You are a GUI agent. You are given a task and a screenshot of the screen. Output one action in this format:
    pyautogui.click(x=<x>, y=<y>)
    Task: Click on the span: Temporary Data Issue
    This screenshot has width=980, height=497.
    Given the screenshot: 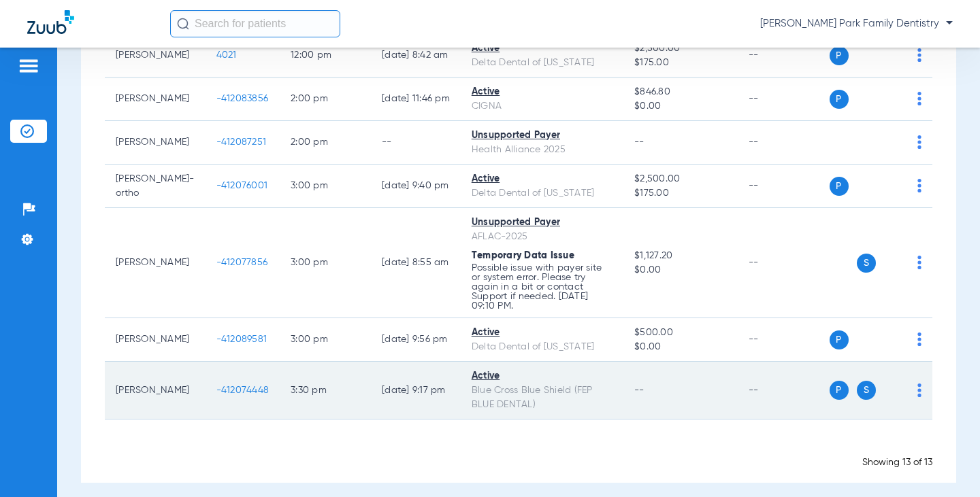 What is the action you would take?
    pyautogui.click(x=523, y=256)
    